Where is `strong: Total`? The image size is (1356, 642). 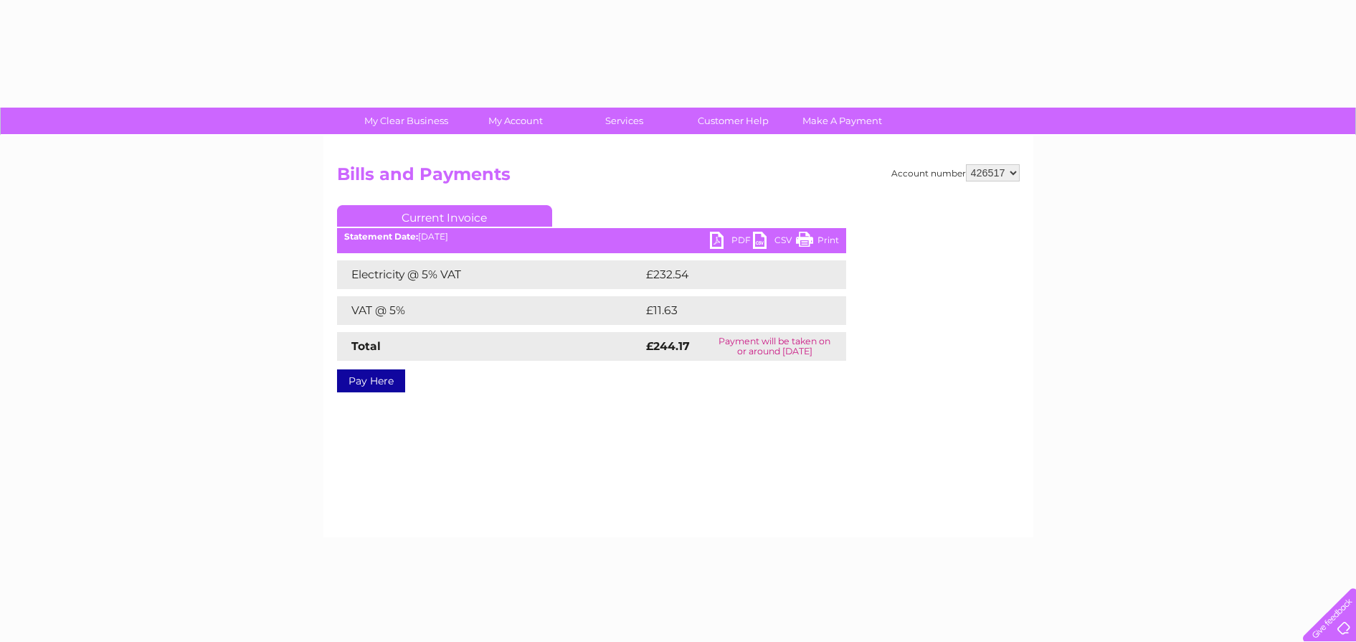
strong: Total is located at coordinates (366, 346).